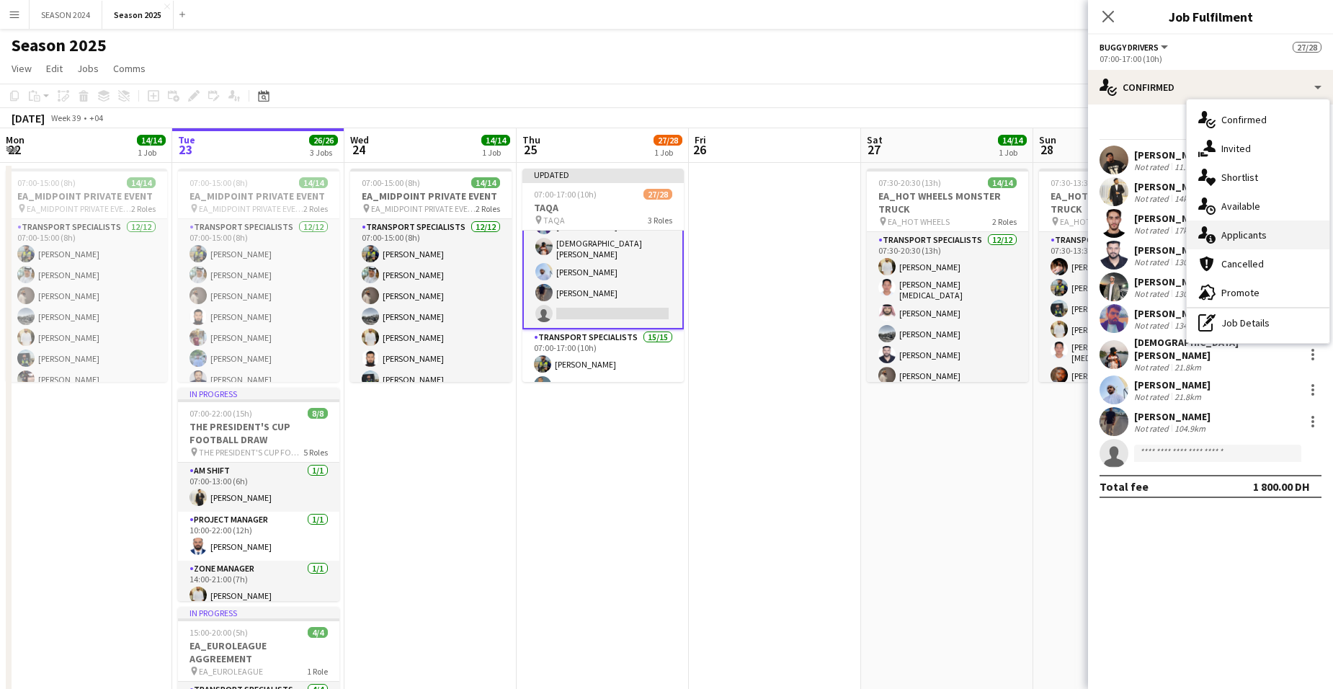 The height and width of the screenshot is (689, 1333). Describe the element at coordinates (1210, 58) in the screenshot. I see `div: 07:00-17:00 (10h)` at that location.